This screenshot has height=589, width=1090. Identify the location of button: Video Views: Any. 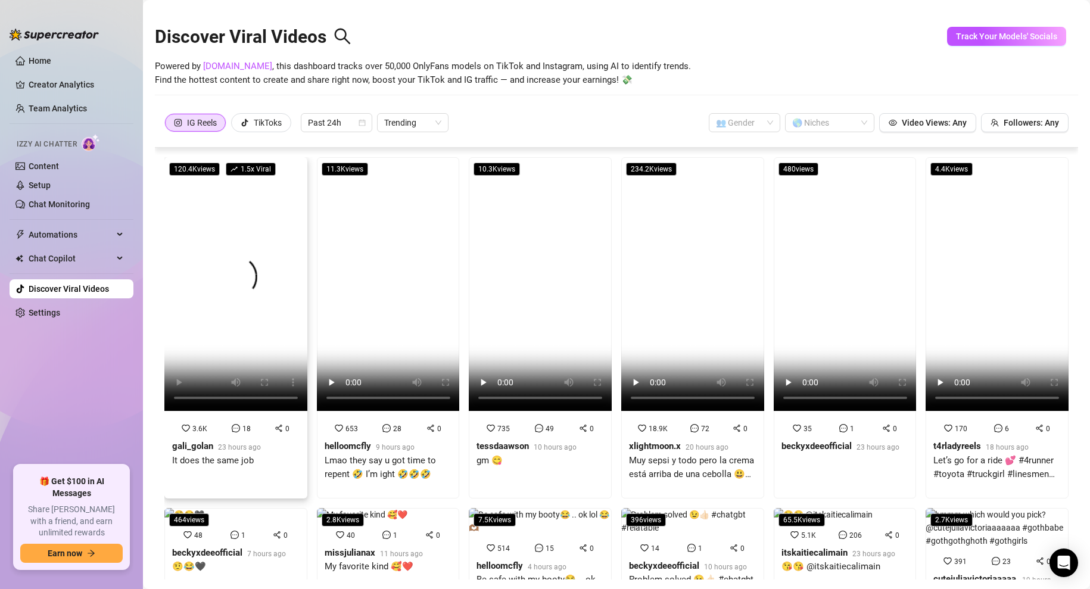
(927, 123).